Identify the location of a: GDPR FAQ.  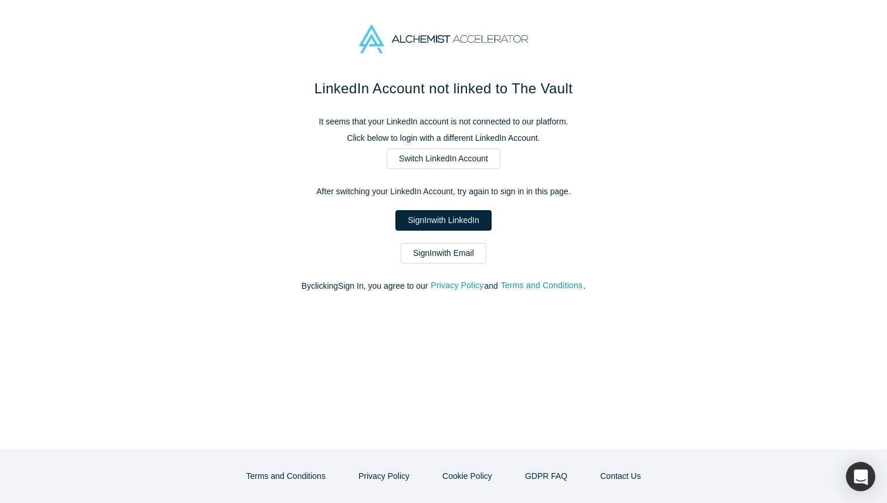
(546, 476).